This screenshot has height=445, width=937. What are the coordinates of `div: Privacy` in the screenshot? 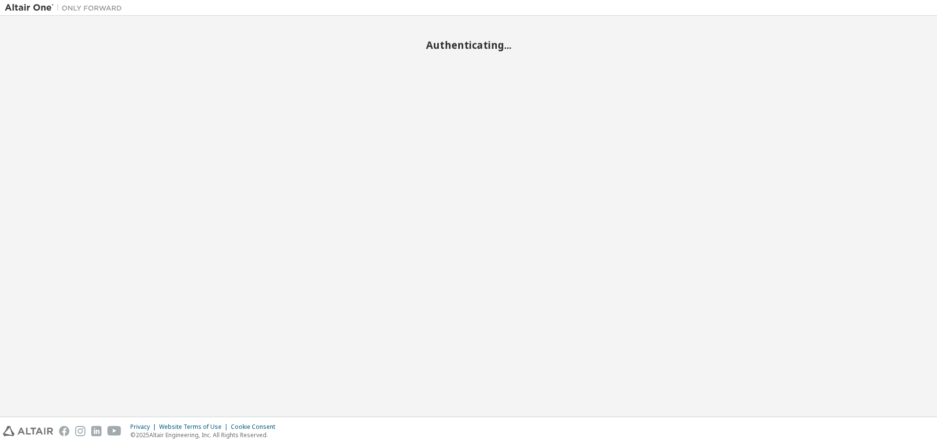 It's located at (144, 427).